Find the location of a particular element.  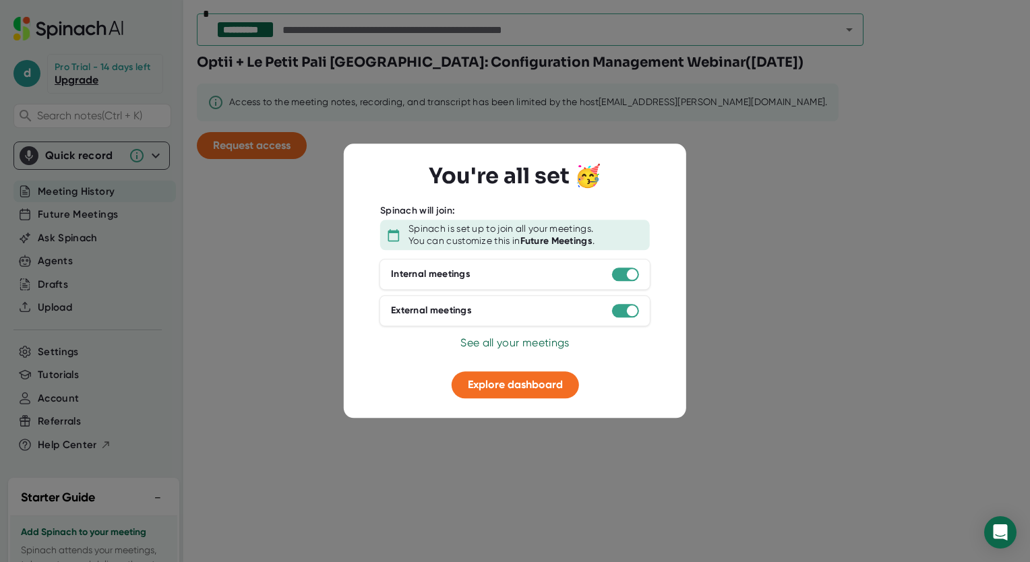

b: Future Meetings is located at coordinates (557, 241).